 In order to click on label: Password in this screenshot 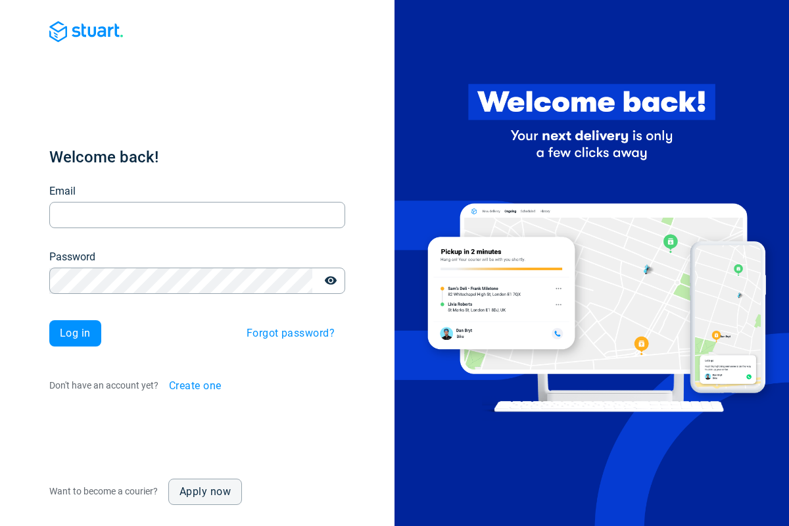, I will do `click(72, 257)`.